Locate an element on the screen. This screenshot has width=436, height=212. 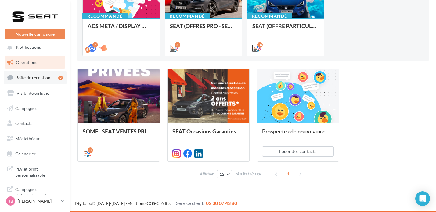
span: Boîte de réception is located at coordinates (33, 77).